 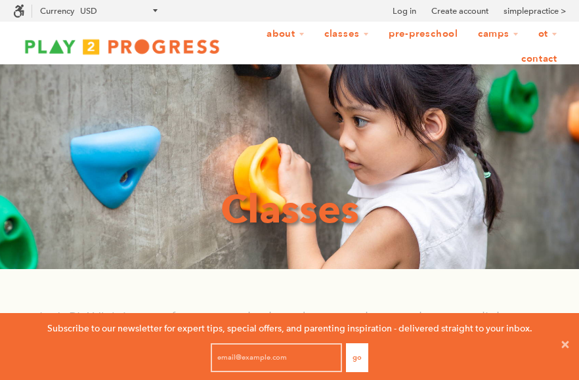 What do you see at coordinates (347, 34) in the screenshot?
I see `a: Classes` at bounding box center [347, 34].